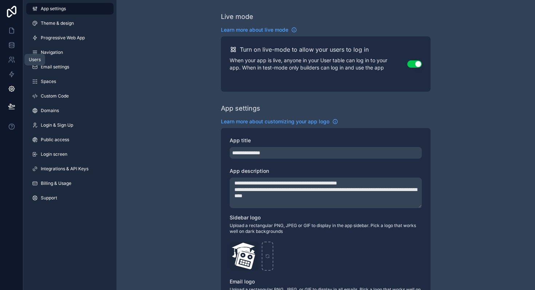  Describe the element at coordinates (70, 52) in the screenshot. I see `a: Navigation` at that location.